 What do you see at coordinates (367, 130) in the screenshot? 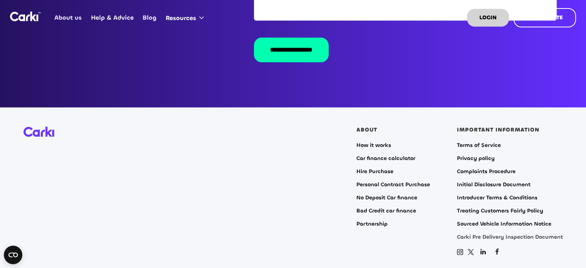
I see `div: ABOUT` at bounding box center [367, 130].